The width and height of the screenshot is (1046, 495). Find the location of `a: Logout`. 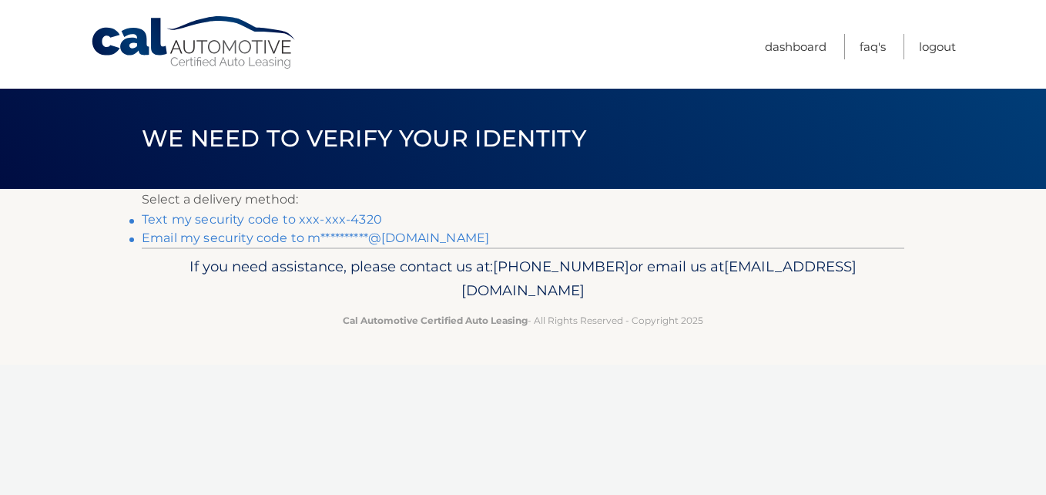

a: Logout is located at coordinates (938, 46).